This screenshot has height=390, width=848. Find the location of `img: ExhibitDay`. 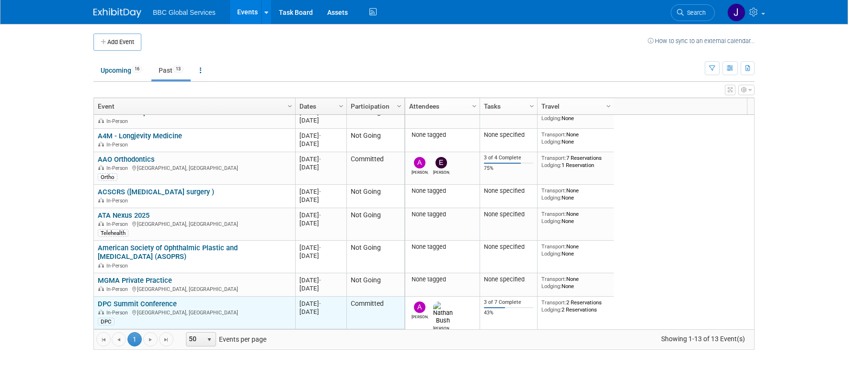

img: ExhibitDay is located at coordinates (117, 13).